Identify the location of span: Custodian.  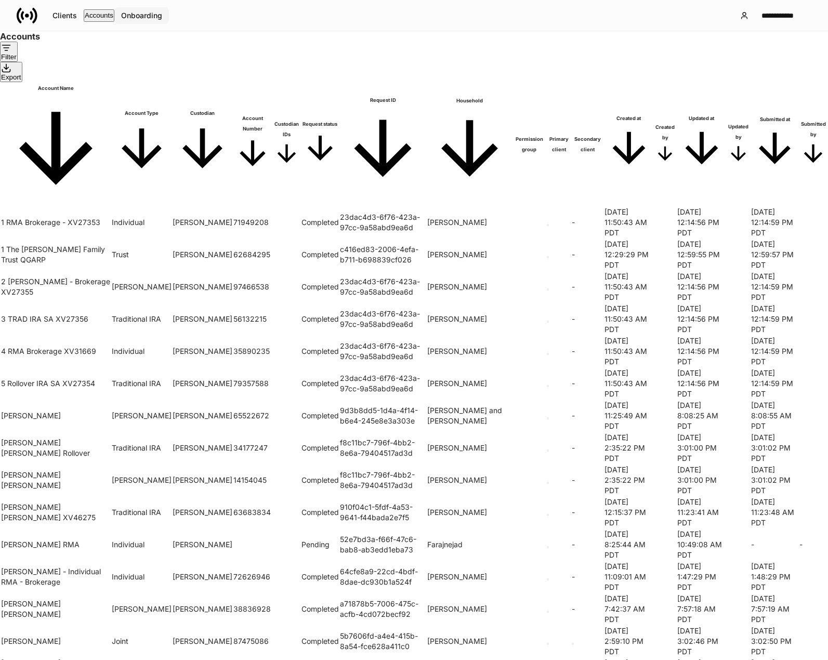
(202, 144).